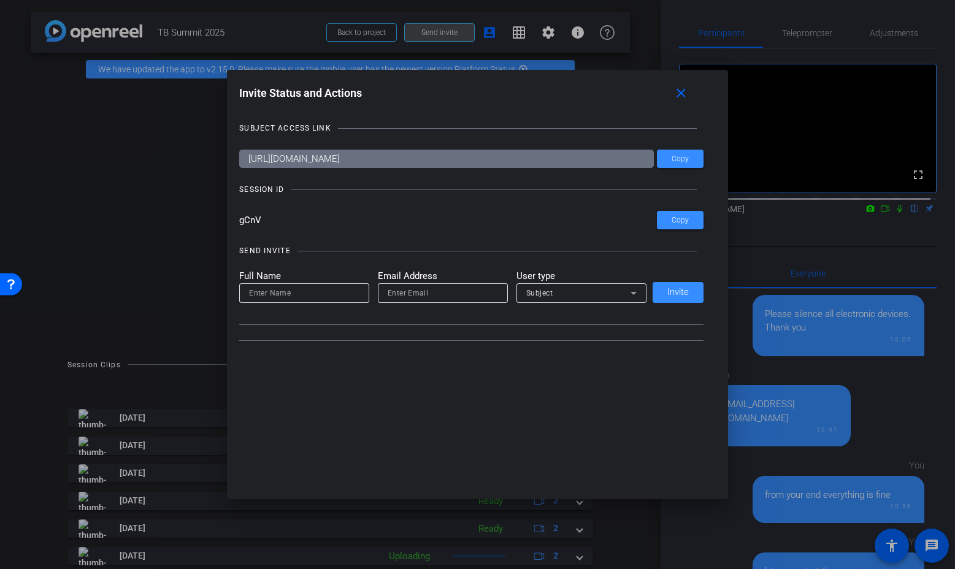 The height and width of the screenshot is (569, 955). What do you see at coordinates (304, 293) in the screenshot?
I see `input: Enter Name` at bounding box center [304, 293].